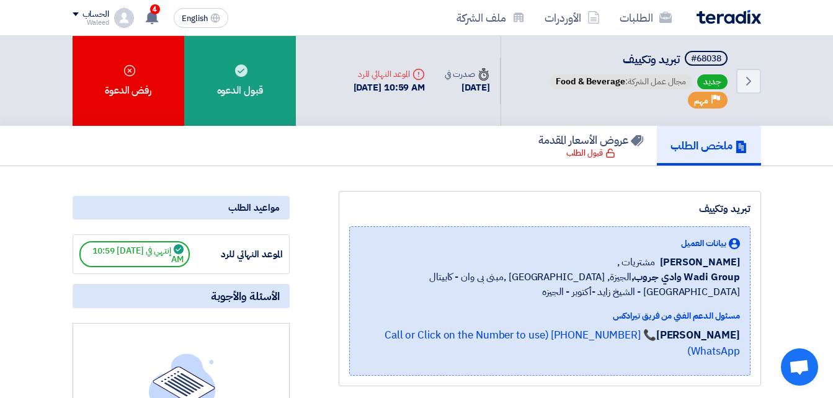 The height and width of the screenshot is (398, 833). Describe the element at coordinates (124, 18) in the screenshot. I see `img: profile_test.png` at that location.